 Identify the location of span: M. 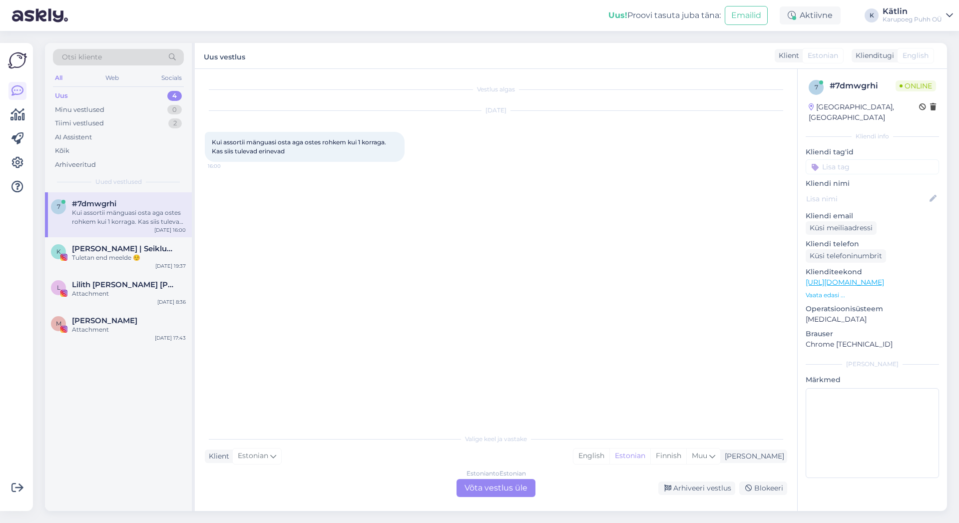
(58, 323).